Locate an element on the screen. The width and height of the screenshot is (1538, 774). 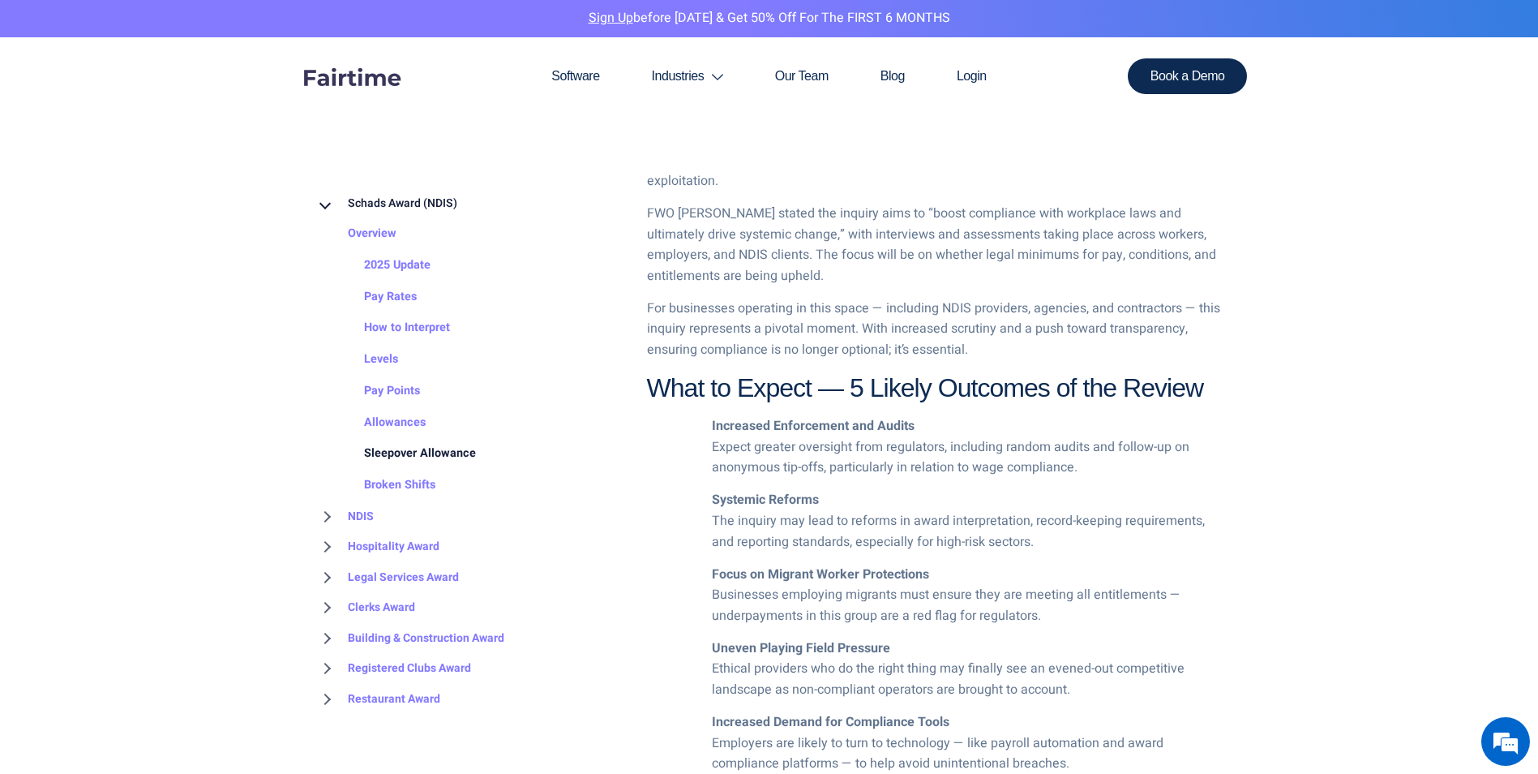
strong: Systemic Reforms is located at coordinates (766, 500).